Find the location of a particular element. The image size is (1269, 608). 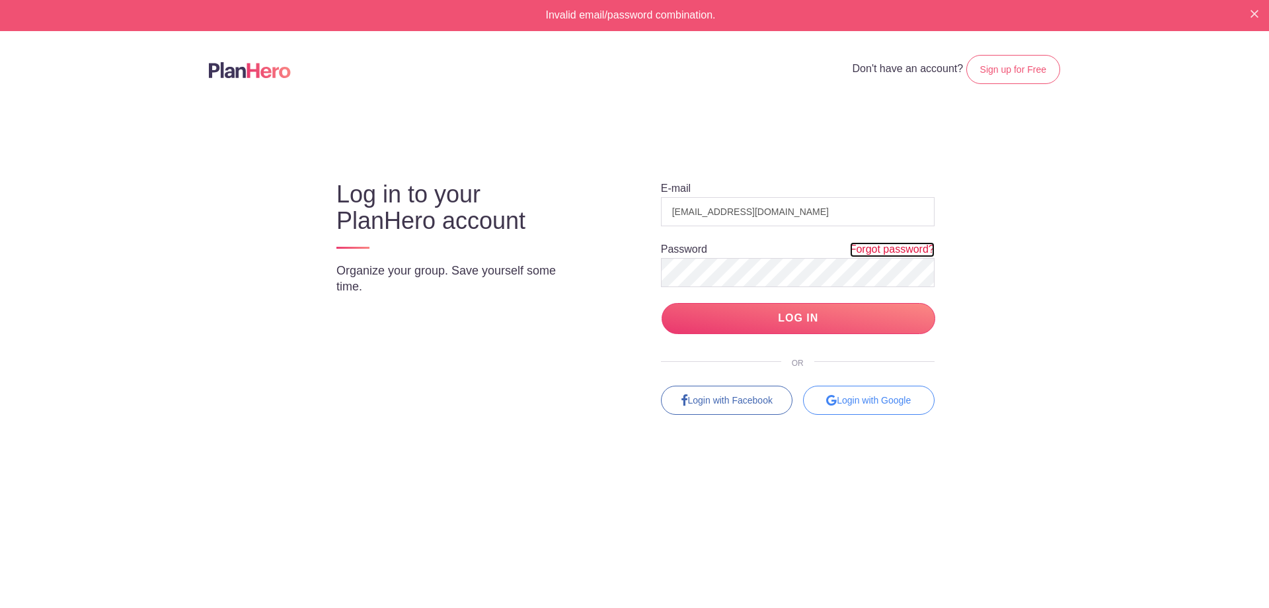

img: X small white is located at coordinates (1255, 14).